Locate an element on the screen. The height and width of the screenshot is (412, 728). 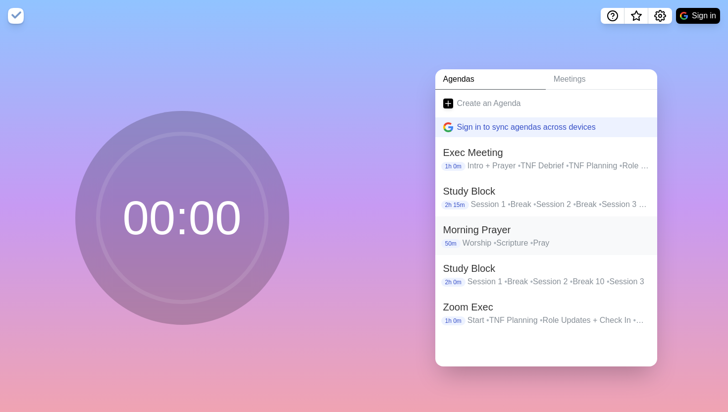
p: 2h 0m is located at coordinates (453, 282).